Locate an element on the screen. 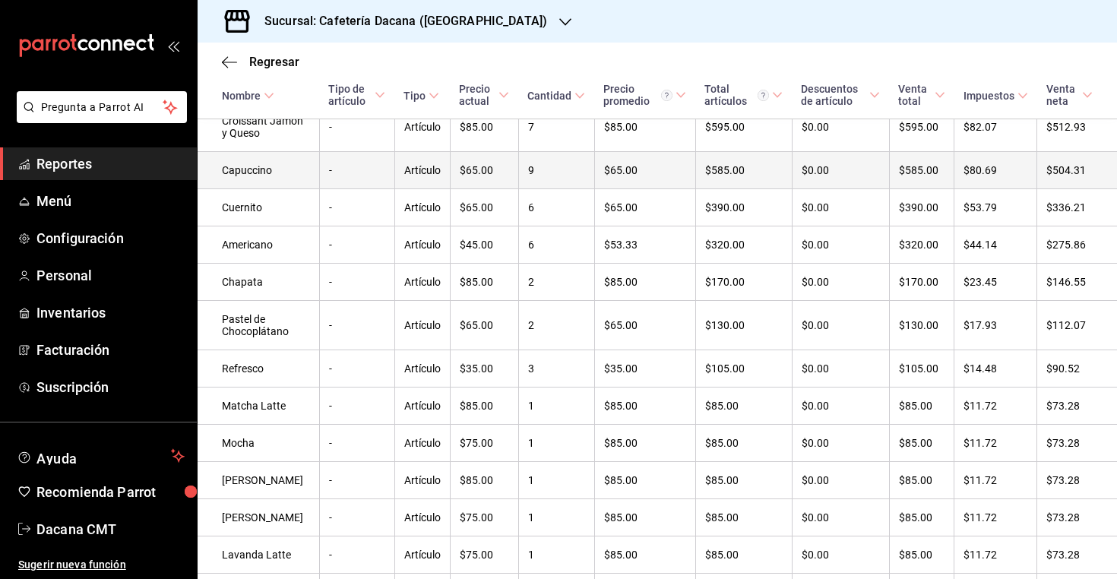  td: $90.52 is located at coordinates (1077, 369).